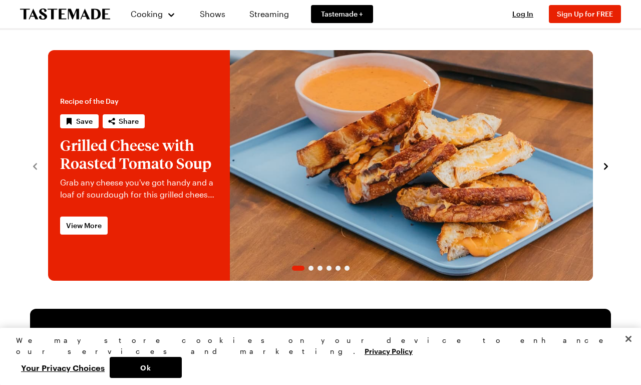  I want to click on span: Share, so click(129, 121).